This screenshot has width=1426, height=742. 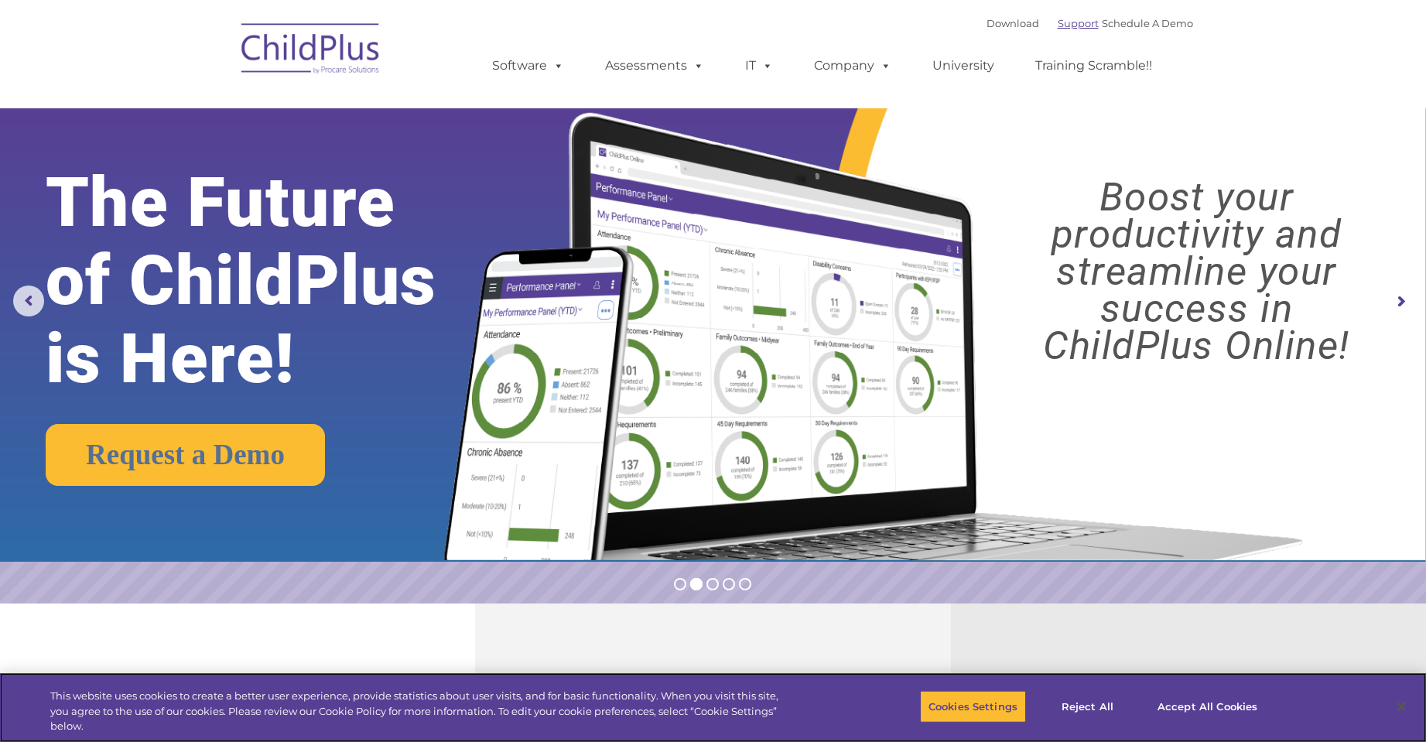 I want to click on a: Support, so click(x=1078, y=23).